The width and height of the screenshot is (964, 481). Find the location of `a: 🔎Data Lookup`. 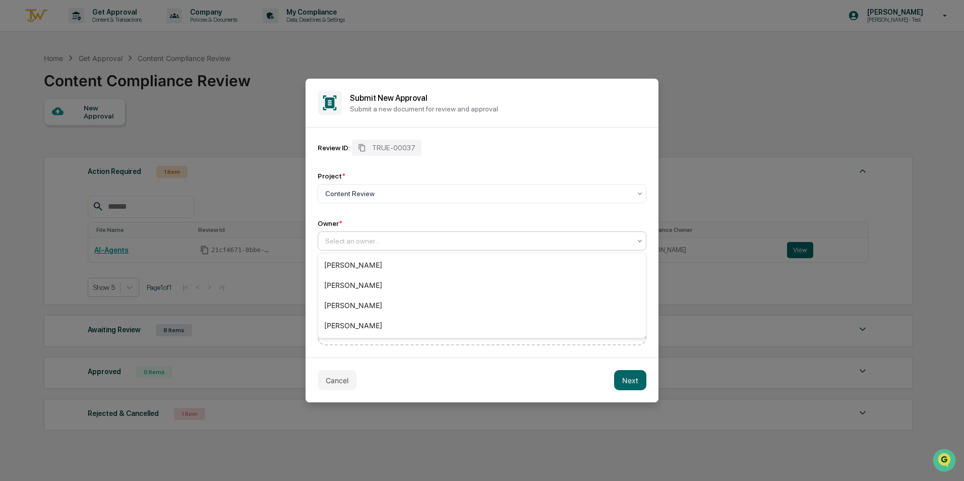

a: 🔎Data Lookup is located at coordinates (37, 151).